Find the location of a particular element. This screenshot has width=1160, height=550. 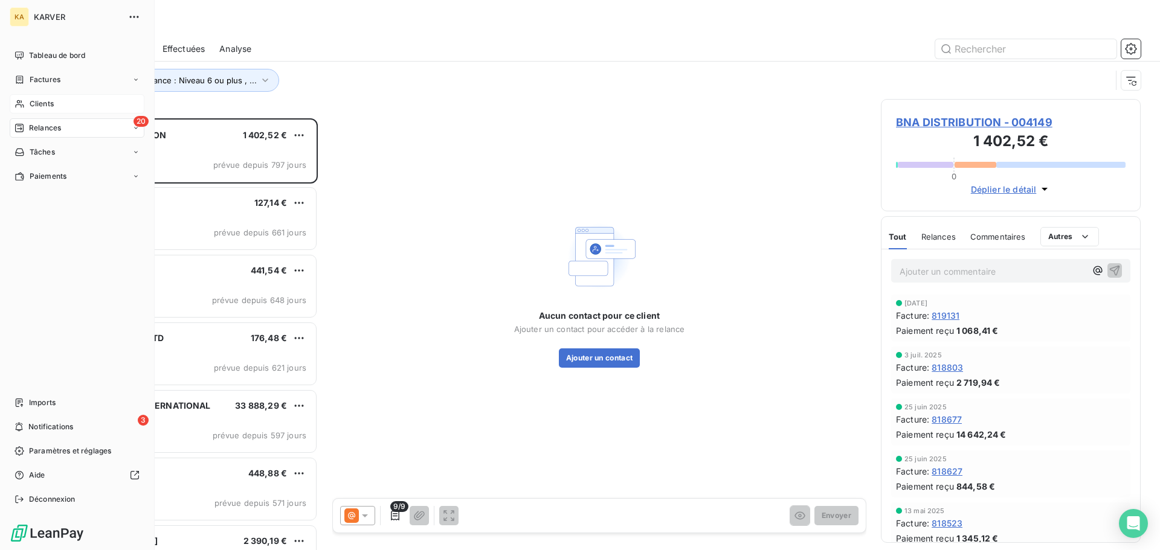

span: 844,58 € is located at coordinates (976, 486).